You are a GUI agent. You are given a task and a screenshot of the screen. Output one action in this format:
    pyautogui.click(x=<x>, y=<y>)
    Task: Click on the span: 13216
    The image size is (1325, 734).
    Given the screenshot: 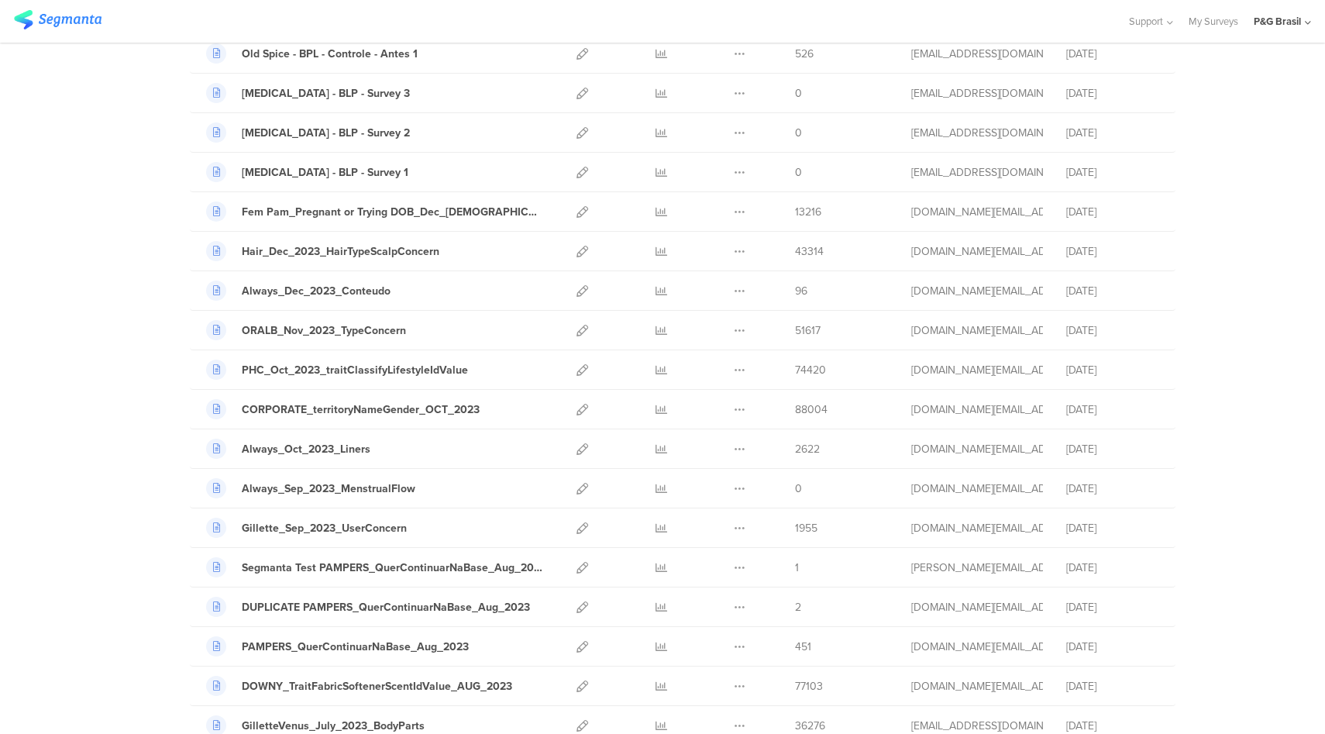 What is the action you would take?
    pyautogui.click(x=808, y=212)
    